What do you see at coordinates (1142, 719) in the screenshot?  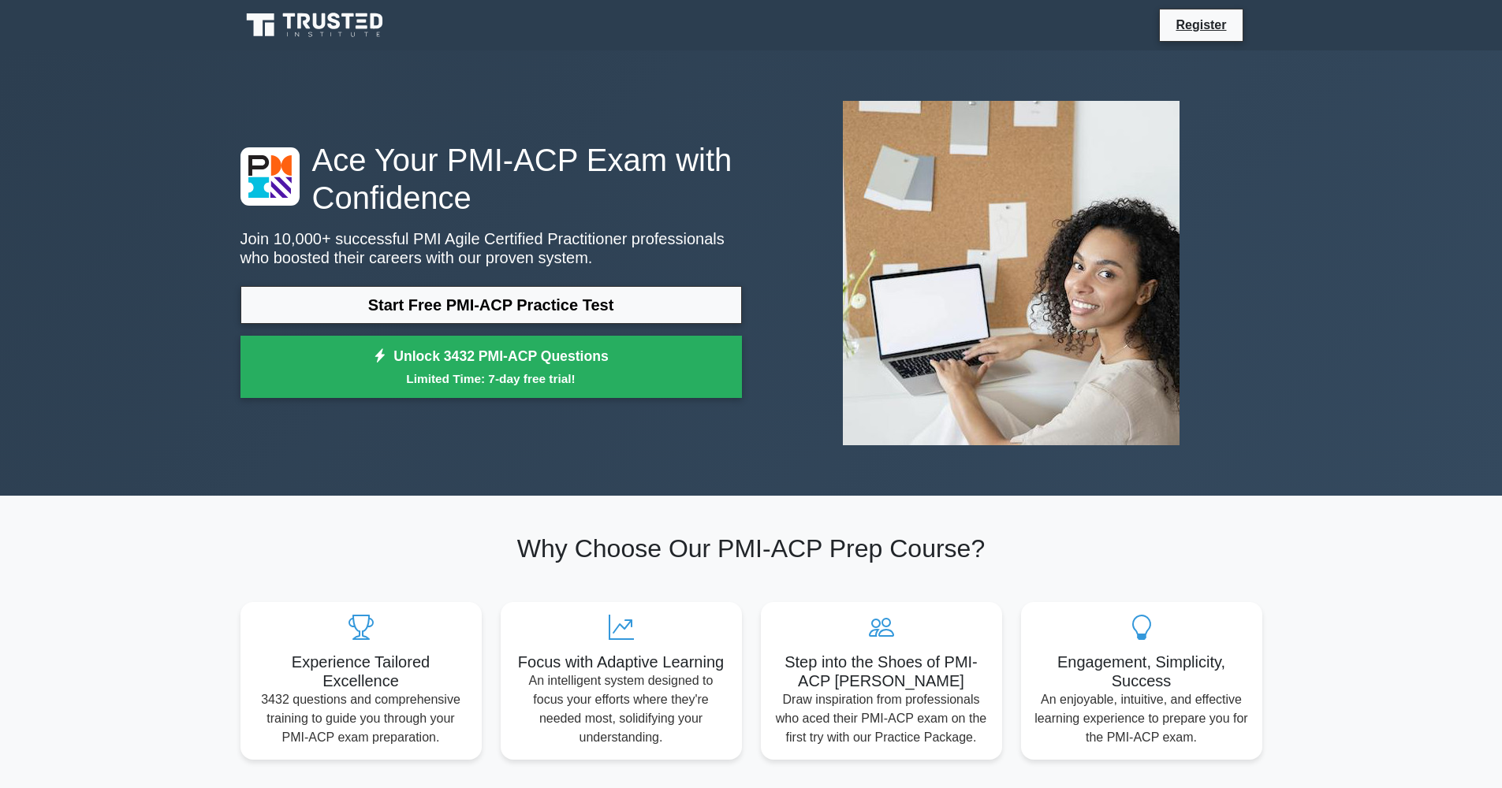 I see `p: An enjoyable, intuitive, and effective learning experience to prepare you for the PMI-ACP exam.` at bounding box center [1142, 719].